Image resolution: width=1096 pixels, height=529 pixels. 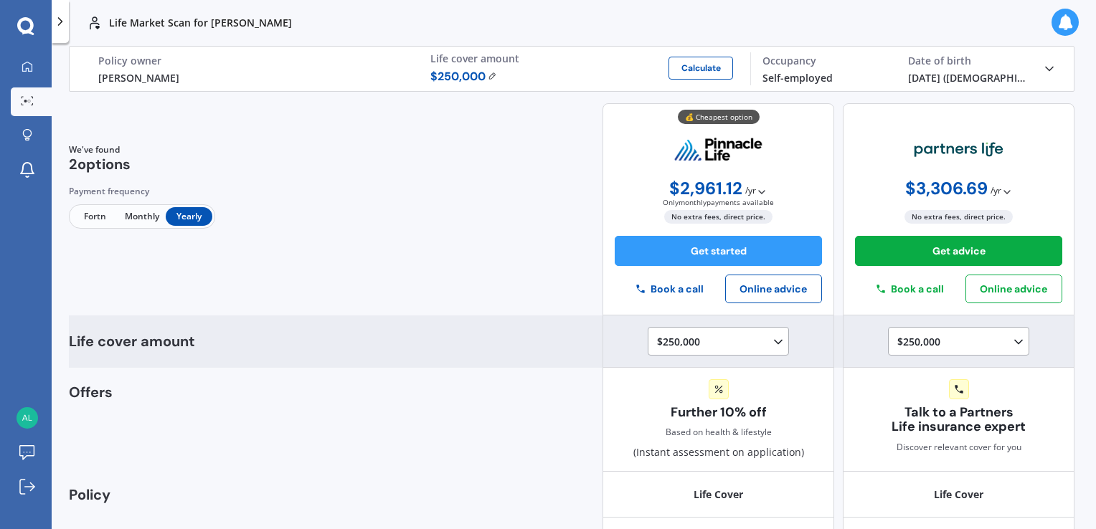 What do you see at coordinates (100, 150) in the screenshot?
I see `span: We've found` at bounding box center [100, 150].